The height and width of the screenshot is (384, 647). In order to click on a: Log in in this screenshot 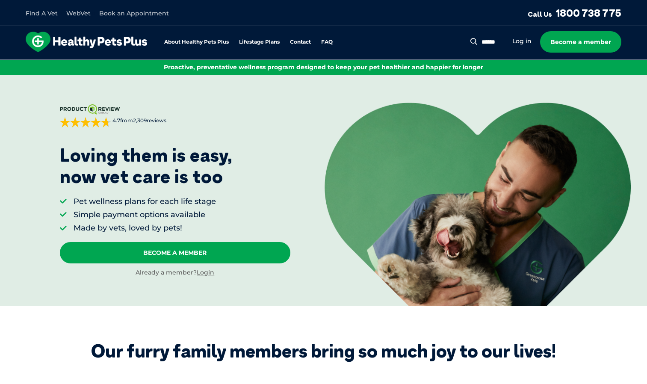, I will do `click(521, 41)`.